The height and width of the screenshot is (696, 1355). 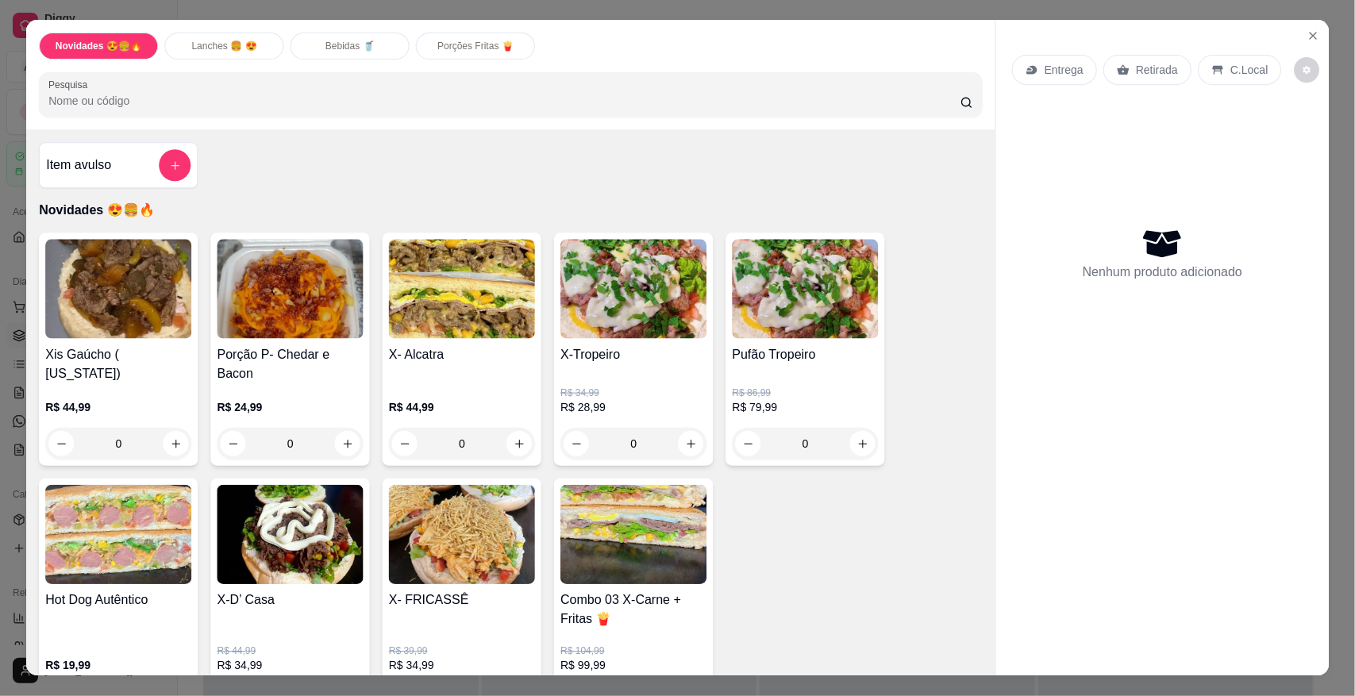 What do you see at coordinates (224, 47) in the screenshot?
I see `p: Lanches 🍔 😍` at bounding box center [224, 47].